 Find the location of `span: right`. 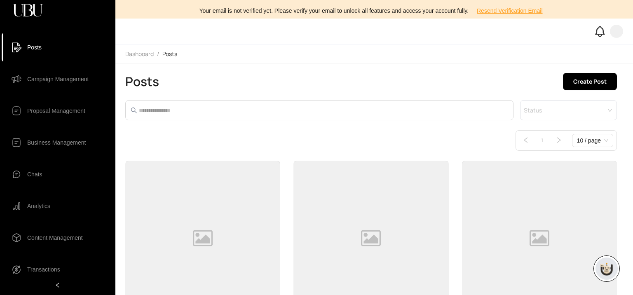

span: right is located at coordinates (559, 140).